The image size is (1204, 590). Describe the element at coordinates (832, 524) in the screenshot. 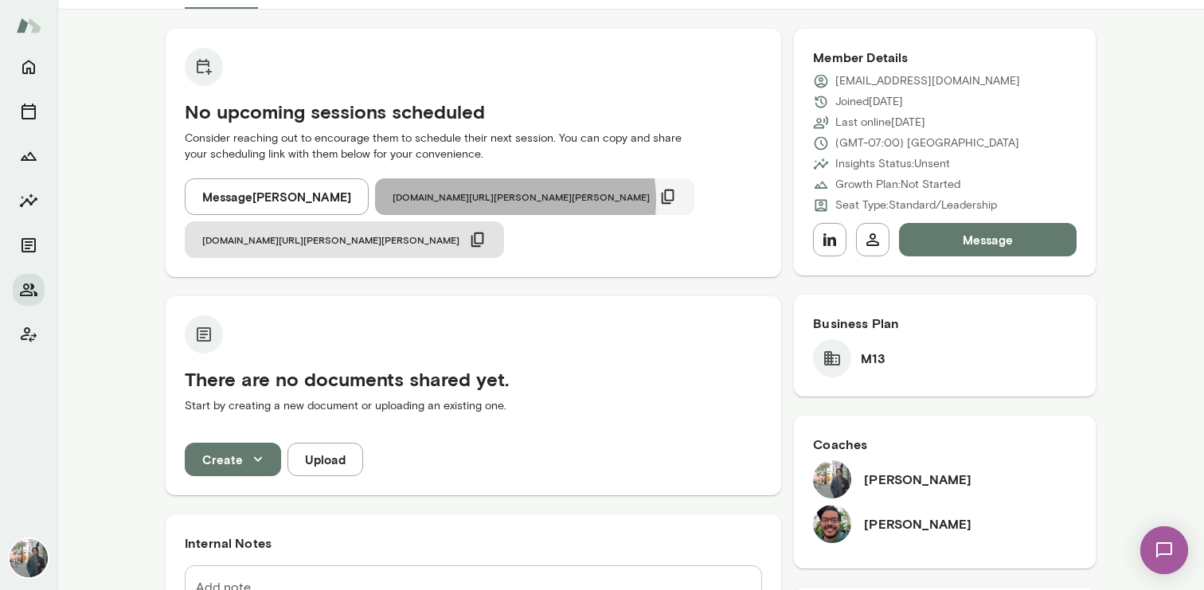

I see `img: Mike Valdez Landeros` at that location.